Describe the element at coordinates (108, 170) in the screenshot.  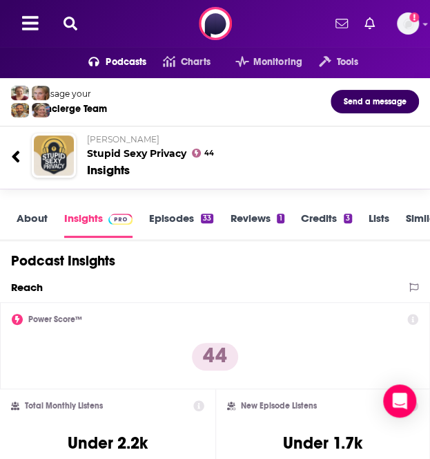
I see `div: Insights` at that location.